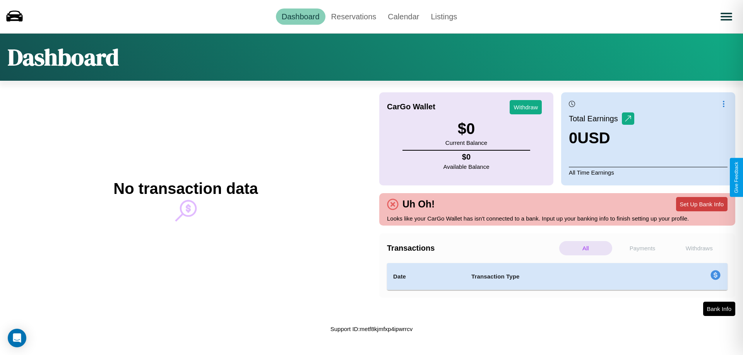 This screenshot has width=743, height=355. Describe the element at coordinates (426, 277) in the screenshot. I see `h4: Date` at that location.